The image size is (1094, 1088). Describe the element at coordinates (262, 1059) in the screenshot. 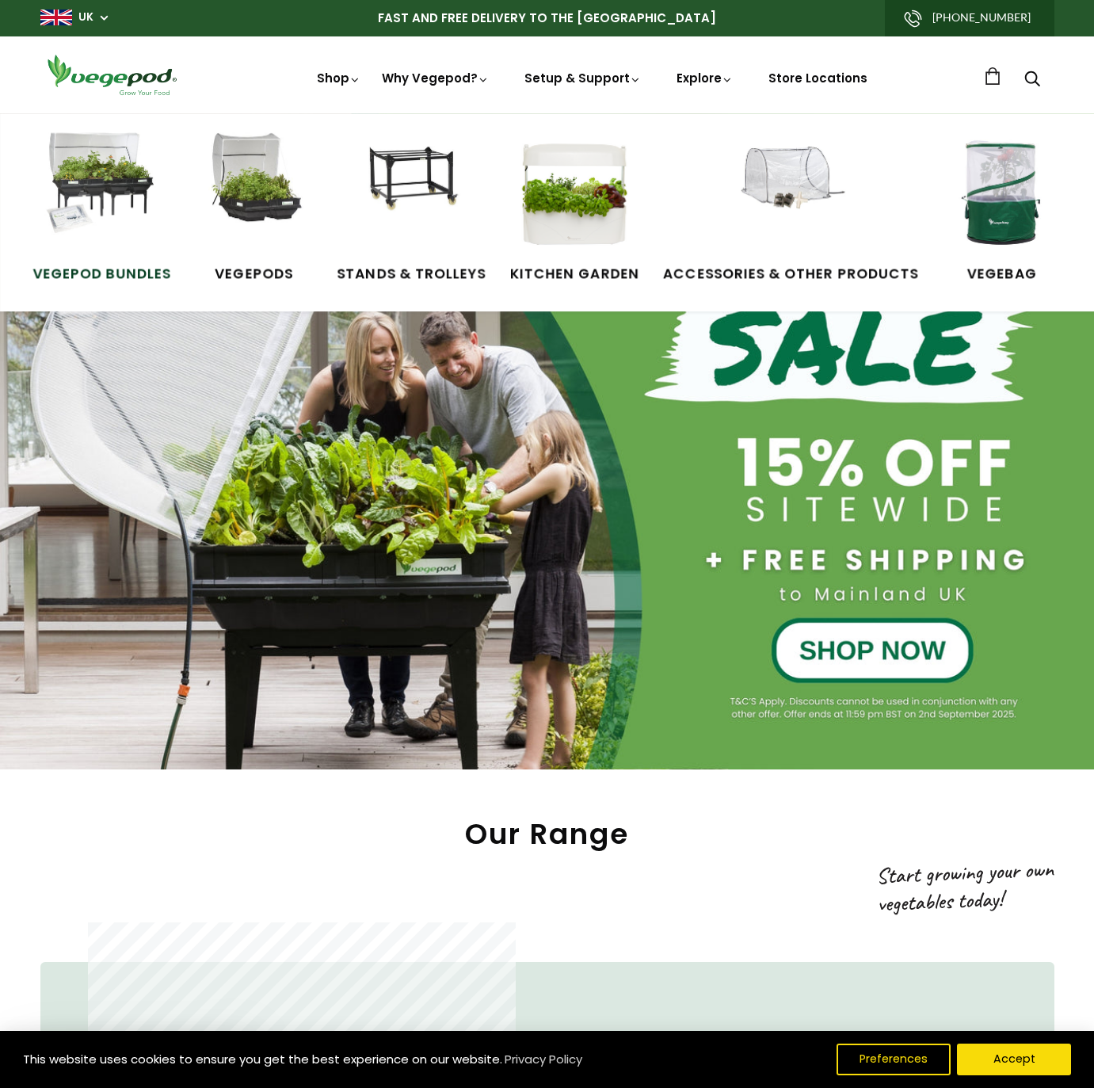

I see `span: This website uses cookies to ensure you get the best experience on our website.` at that location.